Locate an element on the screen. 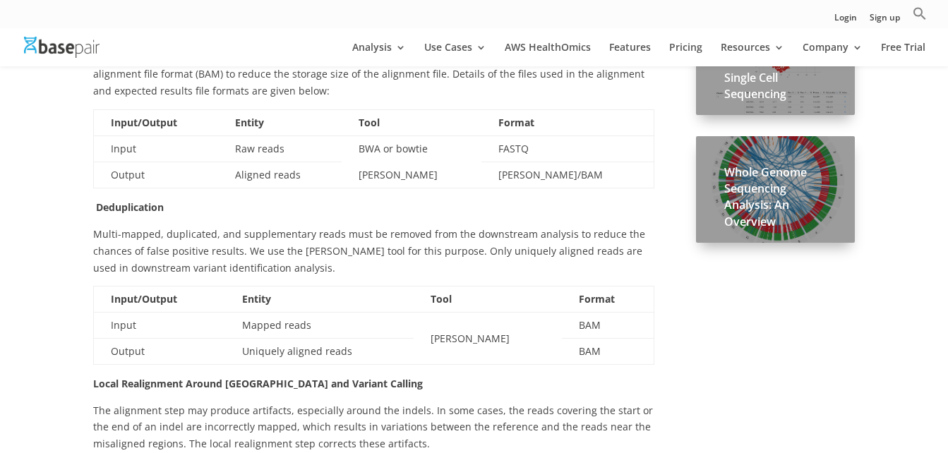 This screenshot has height=453, width=948. a: Use Cases is located at coordinates (455, 54).